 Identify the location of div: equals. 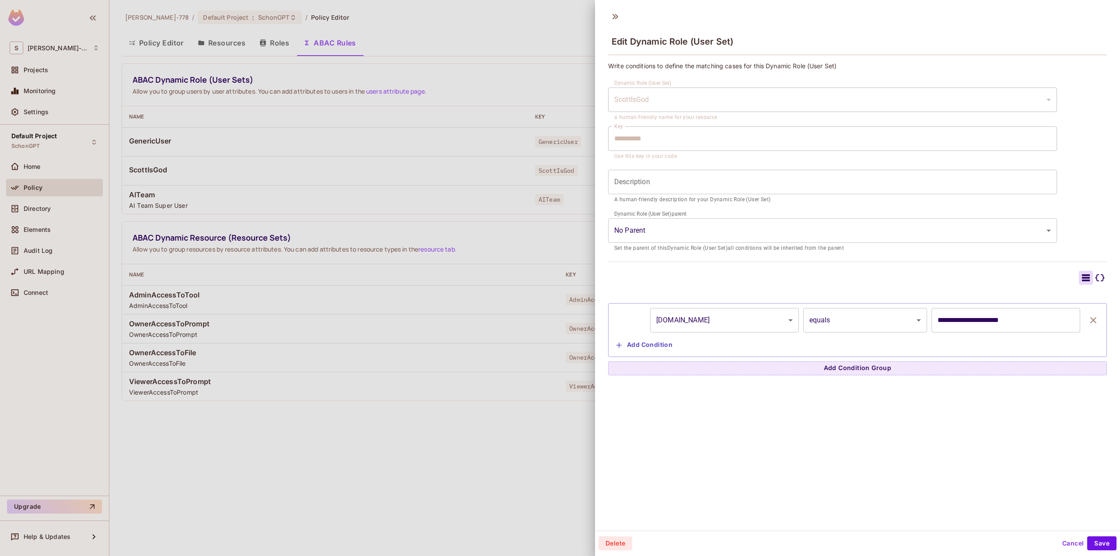
(865, 320).